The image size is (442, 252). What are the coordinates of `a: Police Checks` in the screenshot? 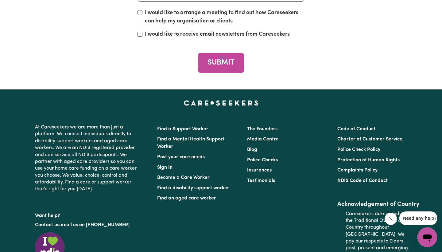 It's located at (263, 160).